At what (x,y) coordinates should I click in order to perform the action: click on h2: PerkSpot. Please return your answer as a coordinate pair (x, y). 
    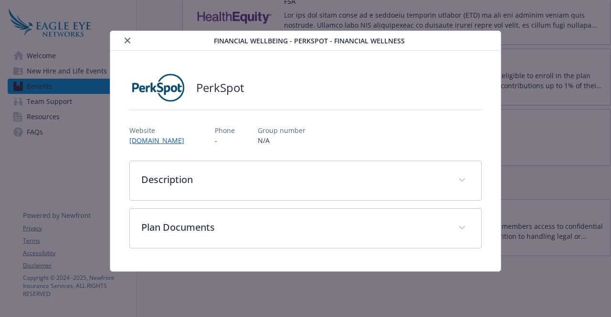
    Looking at the image, I should click on (220, 88).